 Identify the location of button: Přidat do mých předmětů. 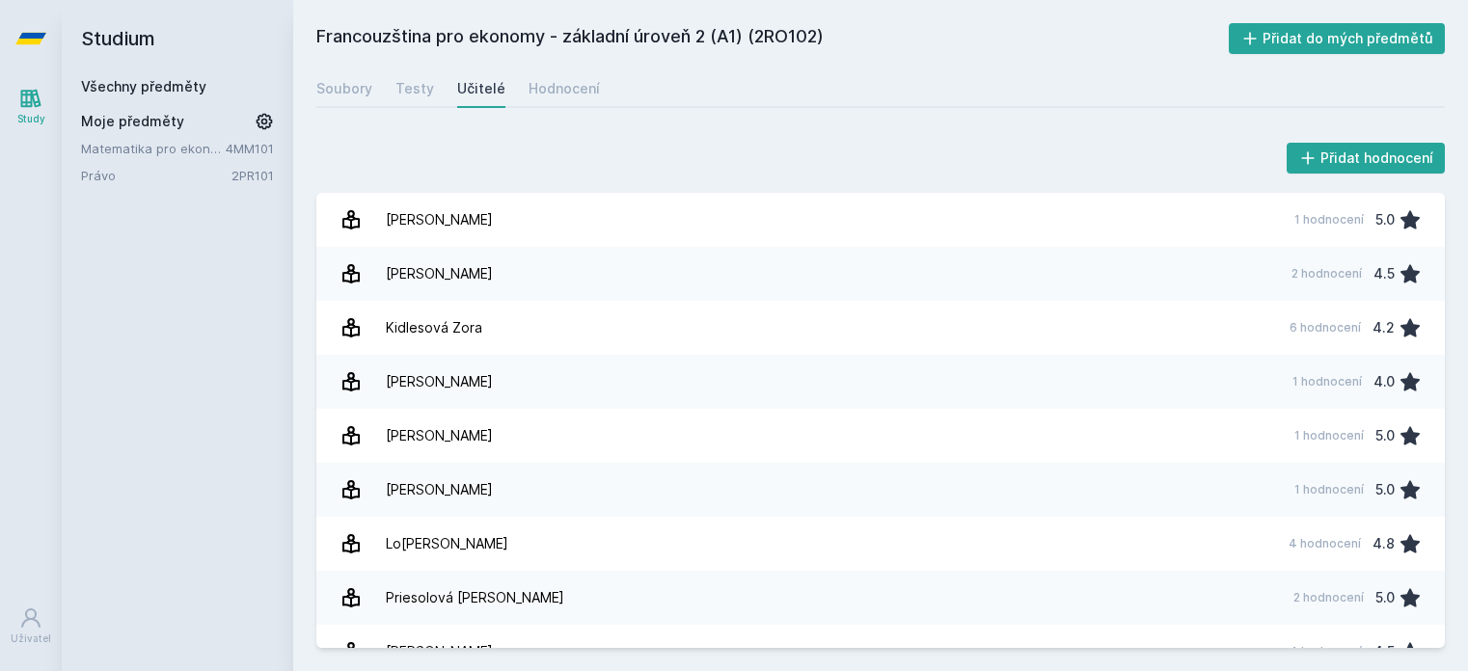
(1337, 39).